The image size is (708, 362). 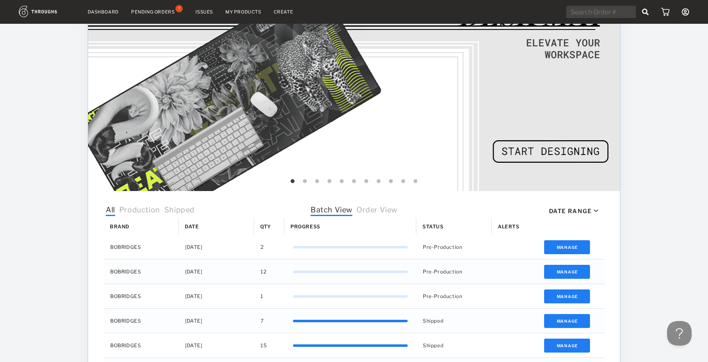 What do you see at coordinates (204, 12) in the screenshot?
I see `div: Issues` at bounding box center [204, 12].